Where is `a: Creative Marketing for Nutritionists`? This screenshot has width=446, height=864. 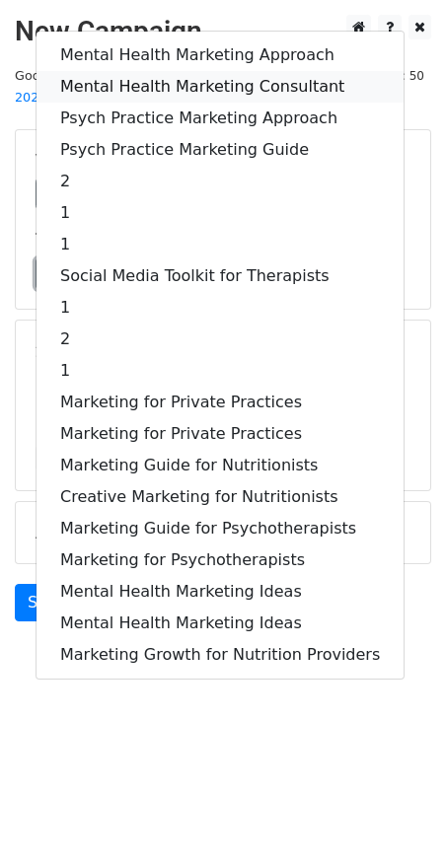
a: Creative Marketing for Nutritionists is located at coordinates (220, 497).